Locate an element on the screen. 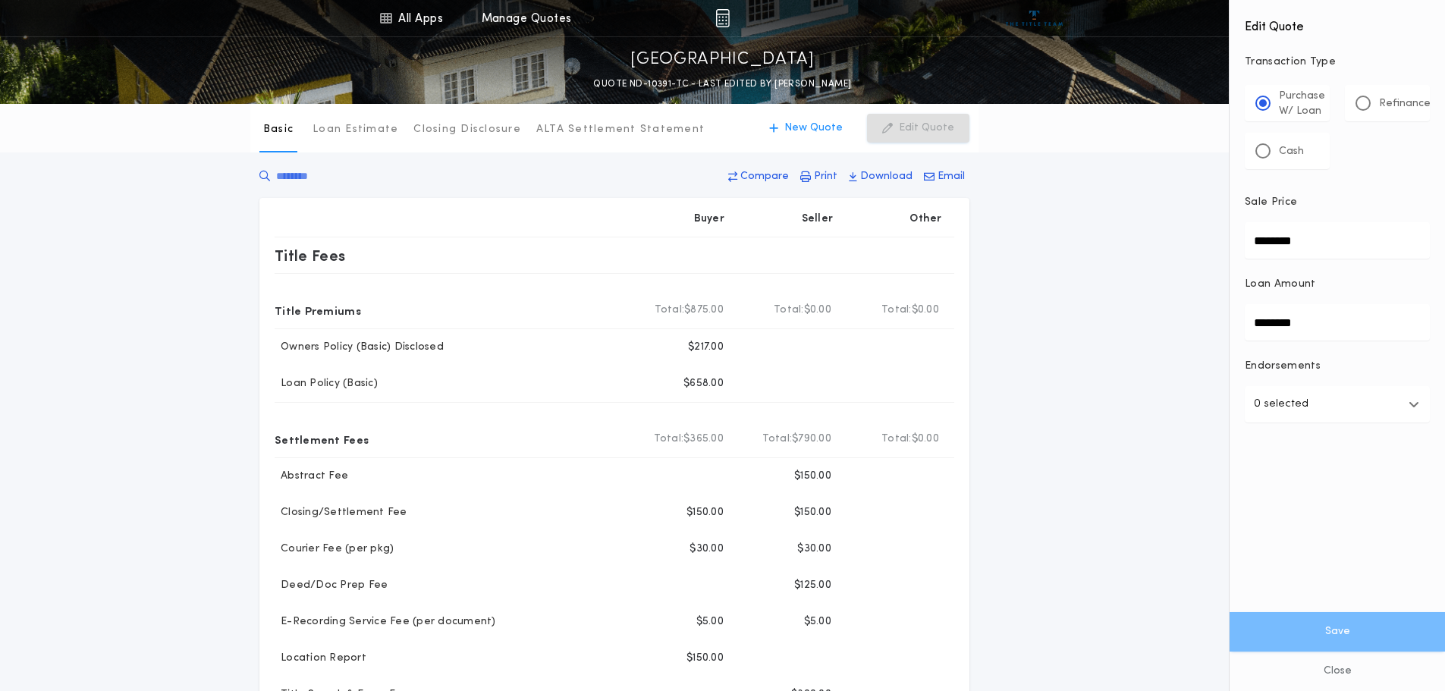  p: Download is located at coordinates (886, 177).